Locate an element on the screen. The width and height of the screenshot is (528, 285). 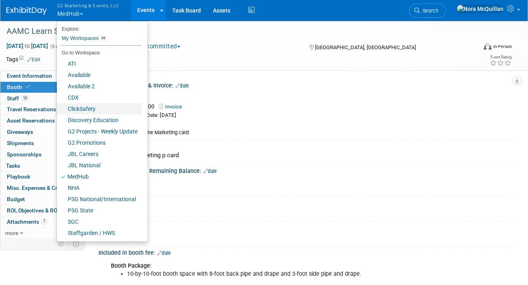
b: Booth Package: is located at coordinates (131, 266).